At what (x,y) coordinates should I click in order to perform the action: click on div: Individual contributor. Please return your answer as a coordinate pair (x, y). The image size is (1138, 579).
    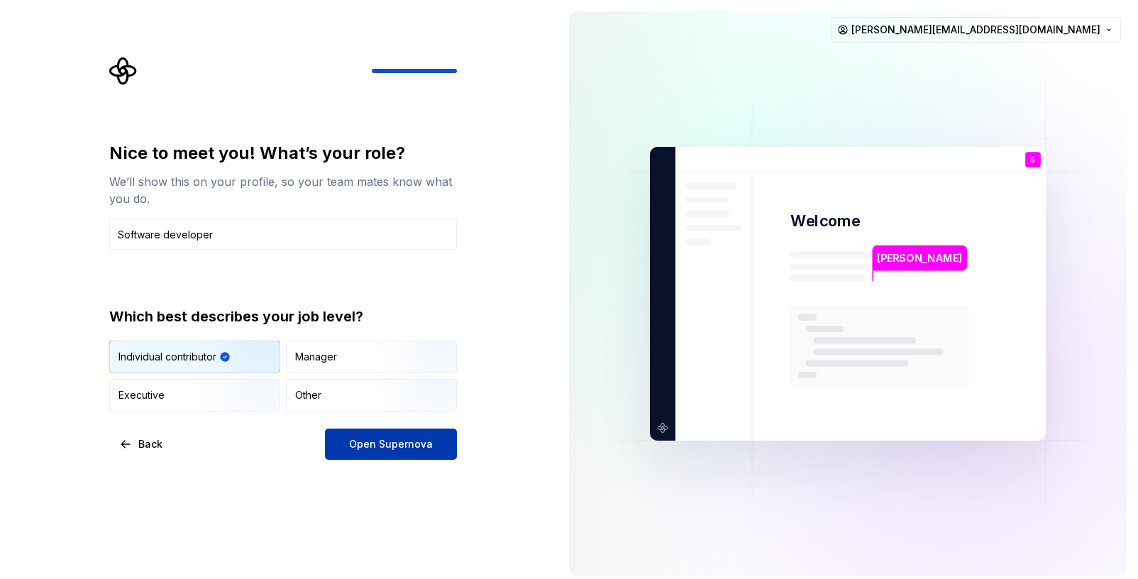
    Looking at the image, I should click on (167, 357).